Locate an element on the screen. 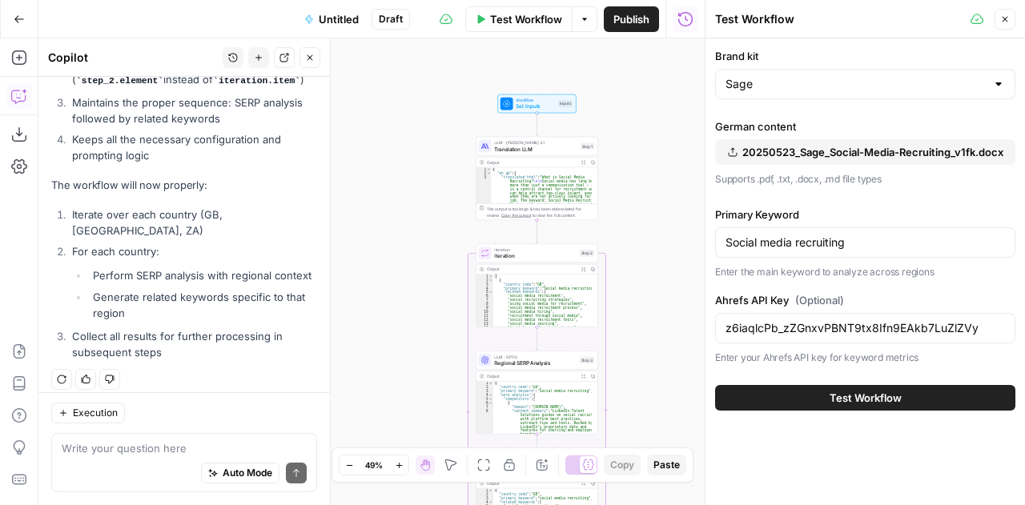 This screenshot has height=505, width=1025. span: Set Inputs is located at coordinates (535, 106).